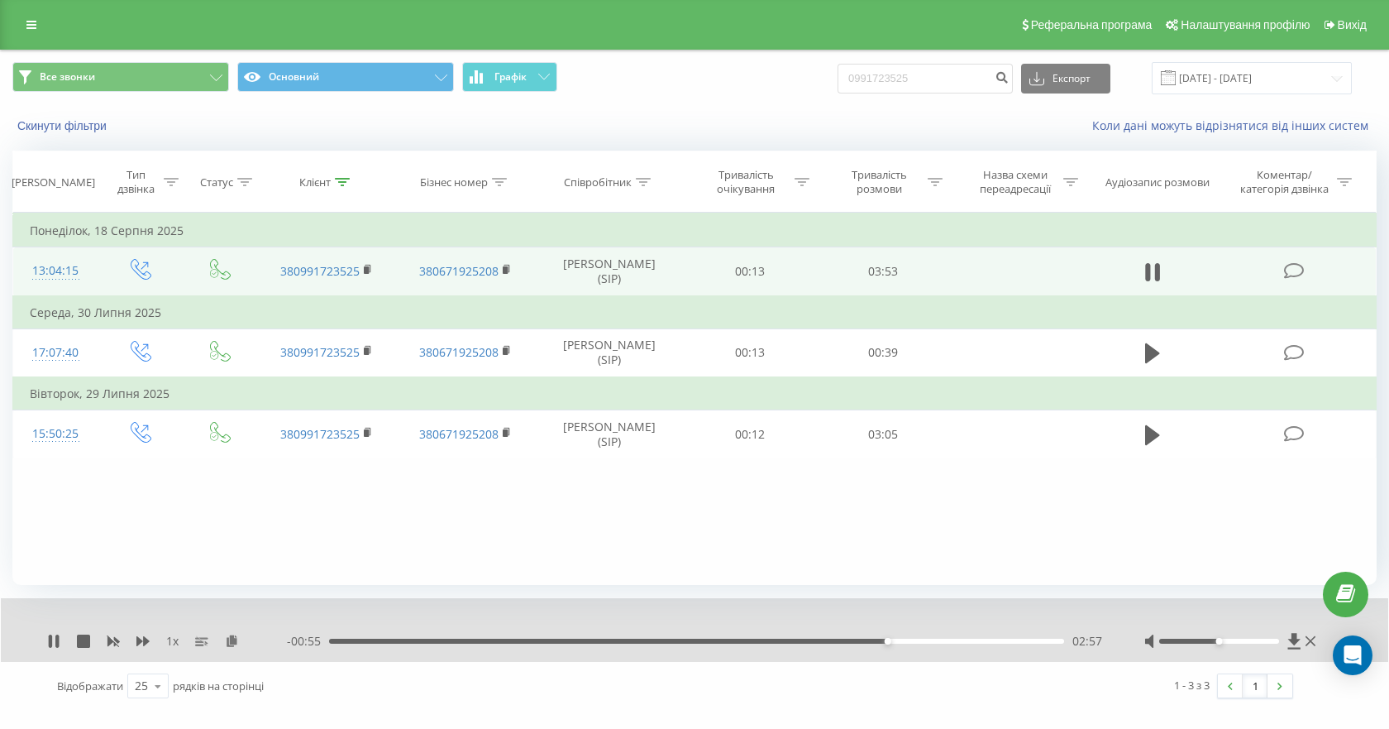 The width and height of the screenshot is (1389, 729). Describe the element at coordinates (883, 271) in the screenshot. I see `td: 03:53` at that location.